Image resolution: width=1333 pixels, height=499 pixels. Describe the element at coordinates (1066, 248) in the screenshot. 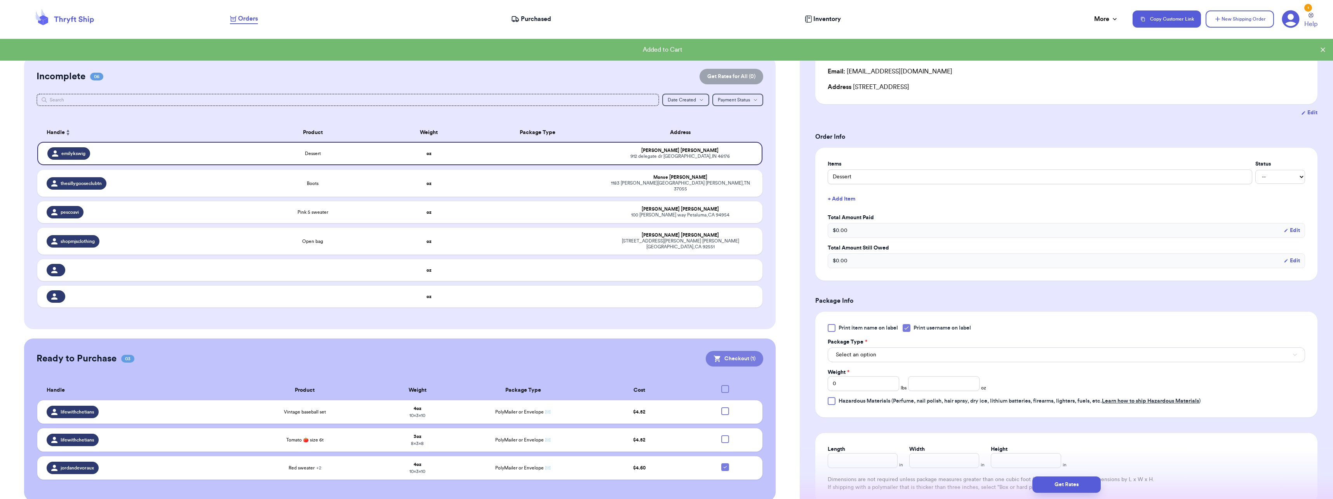

I see `label: Total Amount Still Owed` at that location.